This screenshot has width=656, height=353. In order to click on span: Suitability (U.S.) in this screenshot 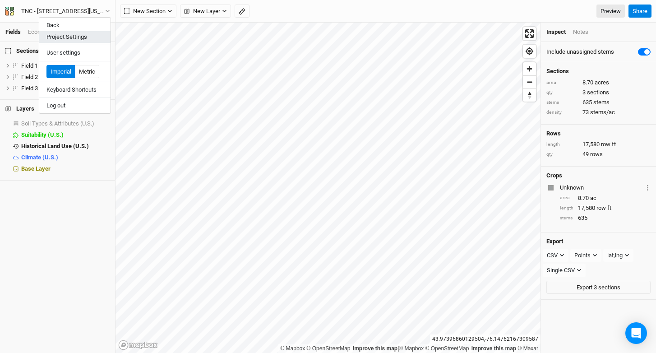, I will do `click(42, 134)`.